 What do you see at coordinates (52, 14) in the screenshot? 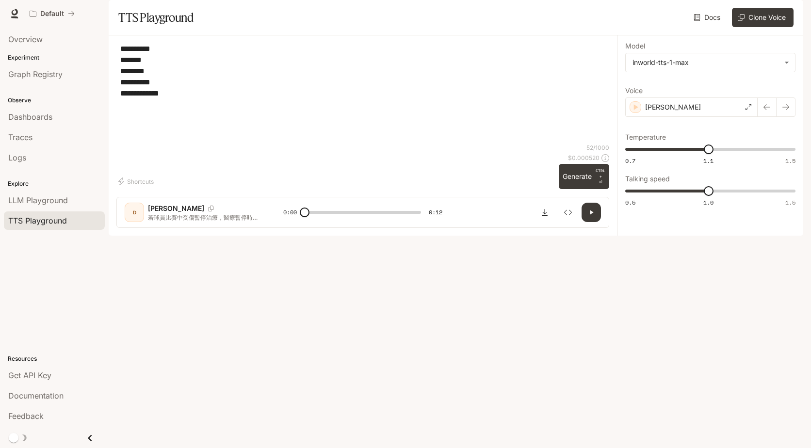
I see `button: All workspaces` at bounding box center [52, 14].